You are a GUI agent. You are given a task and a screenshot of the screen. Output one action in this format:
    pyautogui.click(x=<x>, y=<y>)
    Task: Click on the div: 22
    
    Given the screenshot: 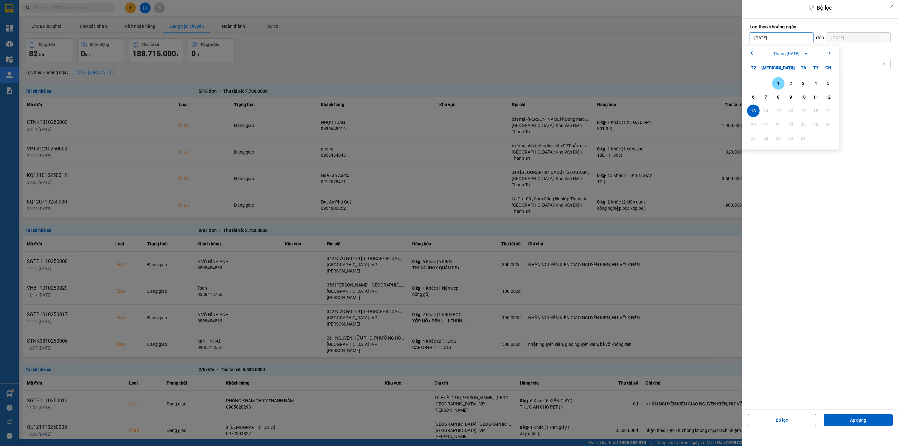 What is the action you would take?
    pyautogui.click(x=778, y=124)
    